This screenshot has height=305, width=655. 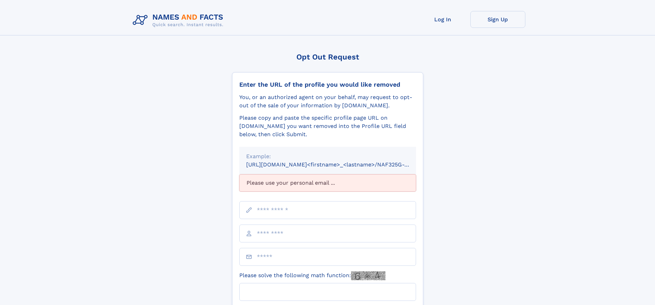 I want to click on div: Example:, so click(x=328, y=157).